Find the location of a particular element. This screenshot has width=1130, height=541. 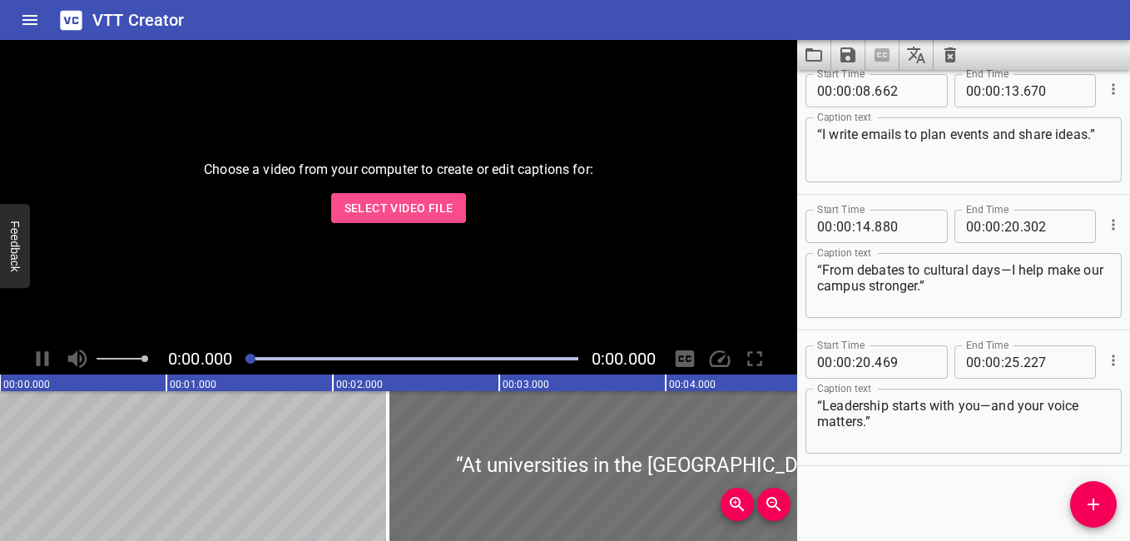

input: 227 is located at coordinates (1054, 362).